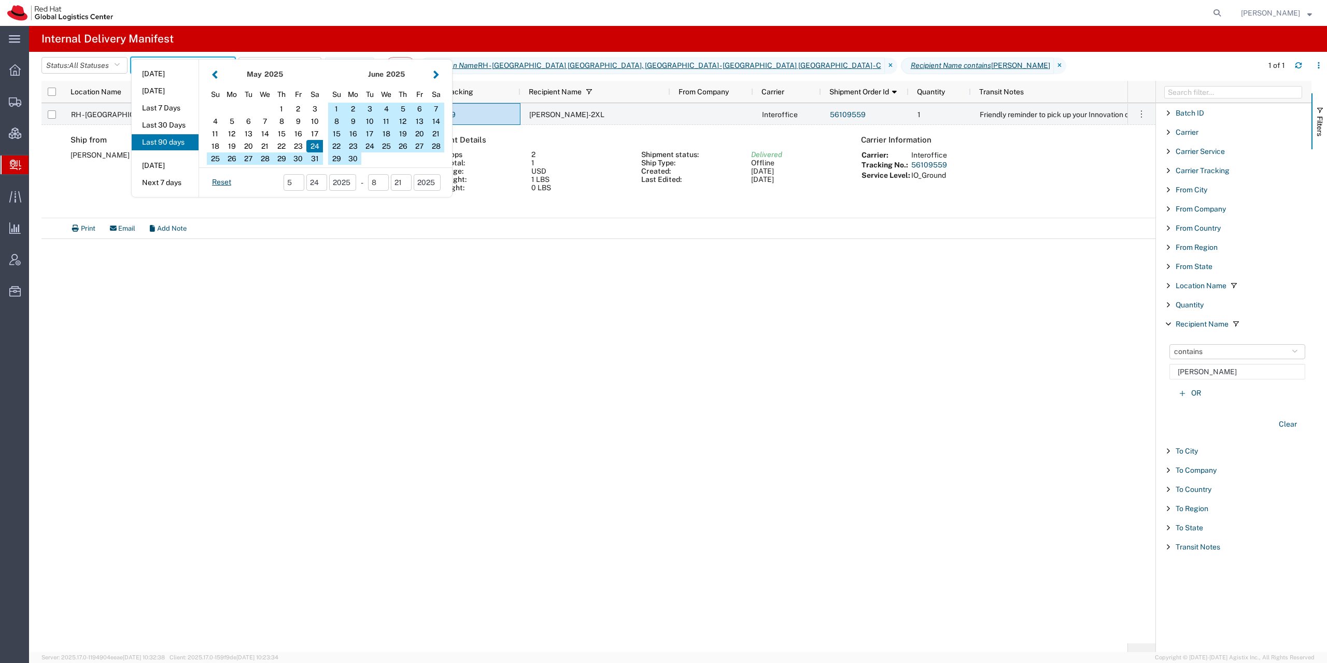 The width and height of the screenshot is (1327, 663). I want to click on dt: Pieces Total:, so click(471, 163).